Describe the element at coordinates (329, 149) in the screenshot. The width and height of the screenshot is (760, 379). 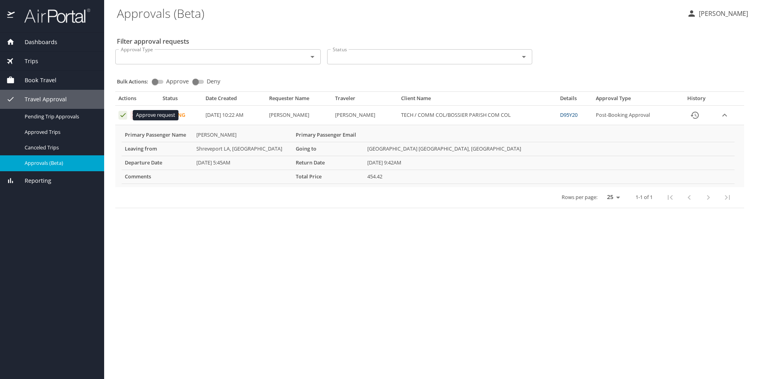
I see `th: Going to` at that location.